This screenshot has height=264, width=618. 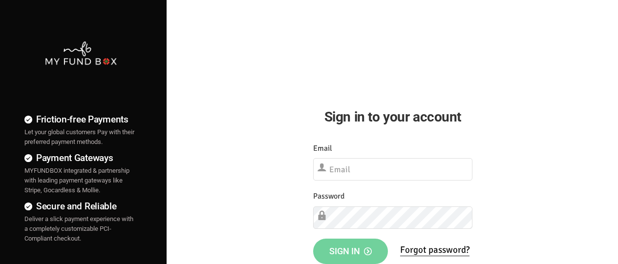 I want to click on label: Email, so click(x=322, y=148).